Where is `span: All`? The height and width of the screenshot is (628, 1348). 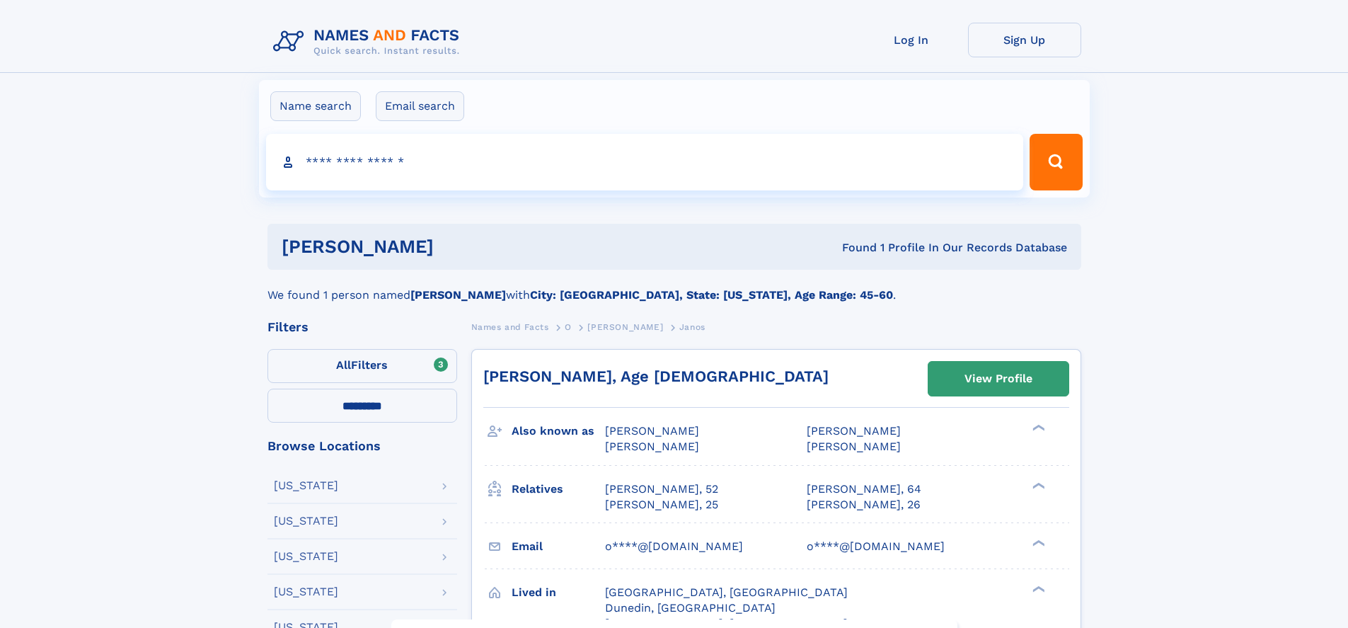 span: All is located at coordinates (343, 364).